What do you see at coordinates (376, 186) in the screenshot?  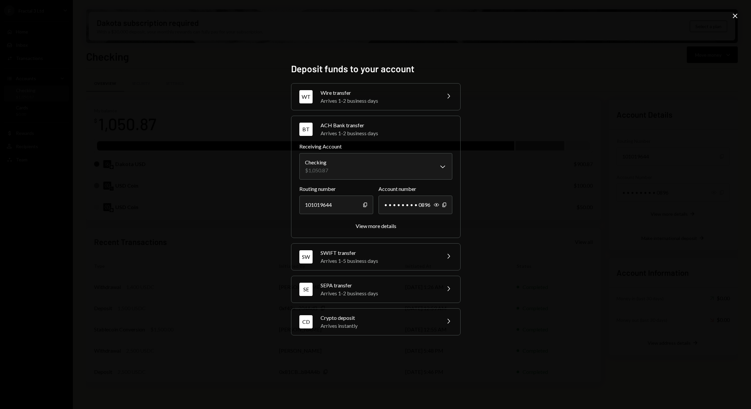 I see `div: BTACH Bank transferArrives 1-2 business days` at bounding box center [376, 186].